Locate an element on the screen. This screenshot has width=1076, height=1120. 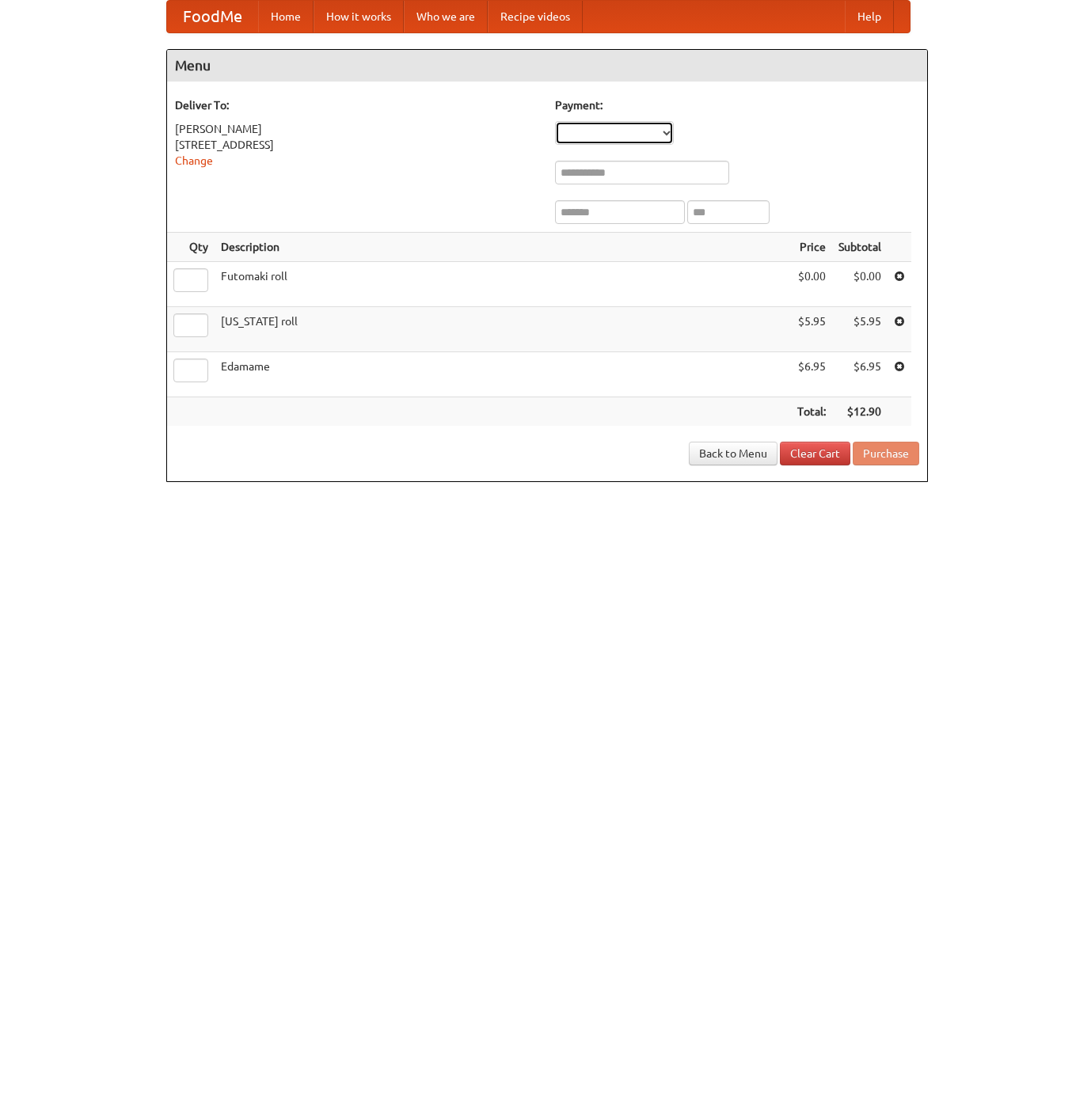
td: Futomaki roll is located at coordinates (503, 284).